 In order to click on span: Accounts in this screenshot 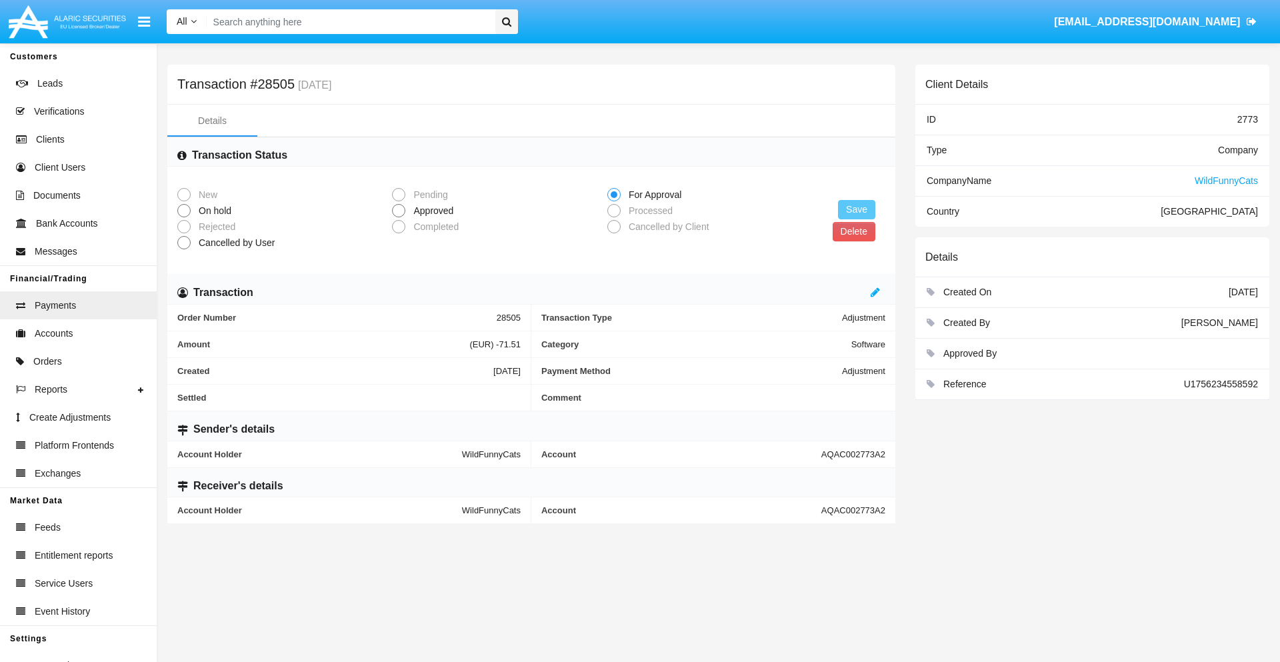, I will do `click(54, 333)`.